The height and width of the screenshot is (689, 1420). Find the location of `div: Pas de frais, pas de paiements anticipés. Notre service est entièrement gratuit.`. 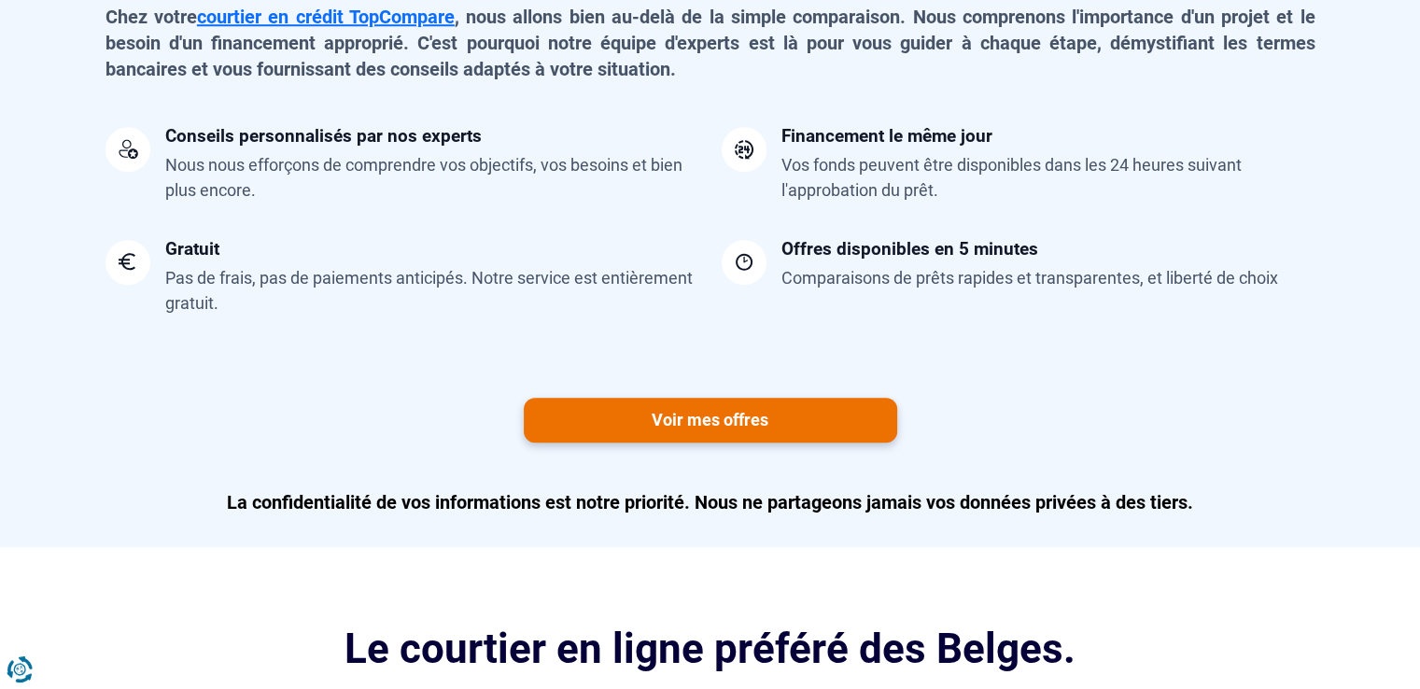

div: Pas de frais, pas de paiements anticipés. Notre service est entièrement gratuit. is located at coordinates (432, 290).